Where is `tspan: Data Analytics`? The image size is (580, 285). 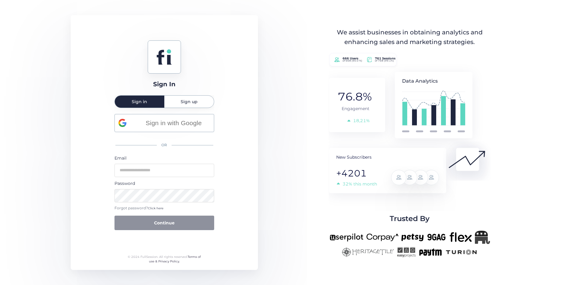 tspan: Data Analytics is located at coordinates (420, 81).